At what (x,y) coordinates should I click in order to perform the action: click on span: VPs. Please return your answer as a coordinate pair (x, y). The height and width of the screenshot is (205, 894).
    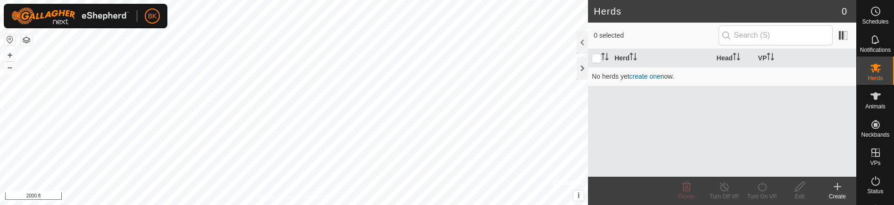
    Looking at the image, I should click on (875, 163).